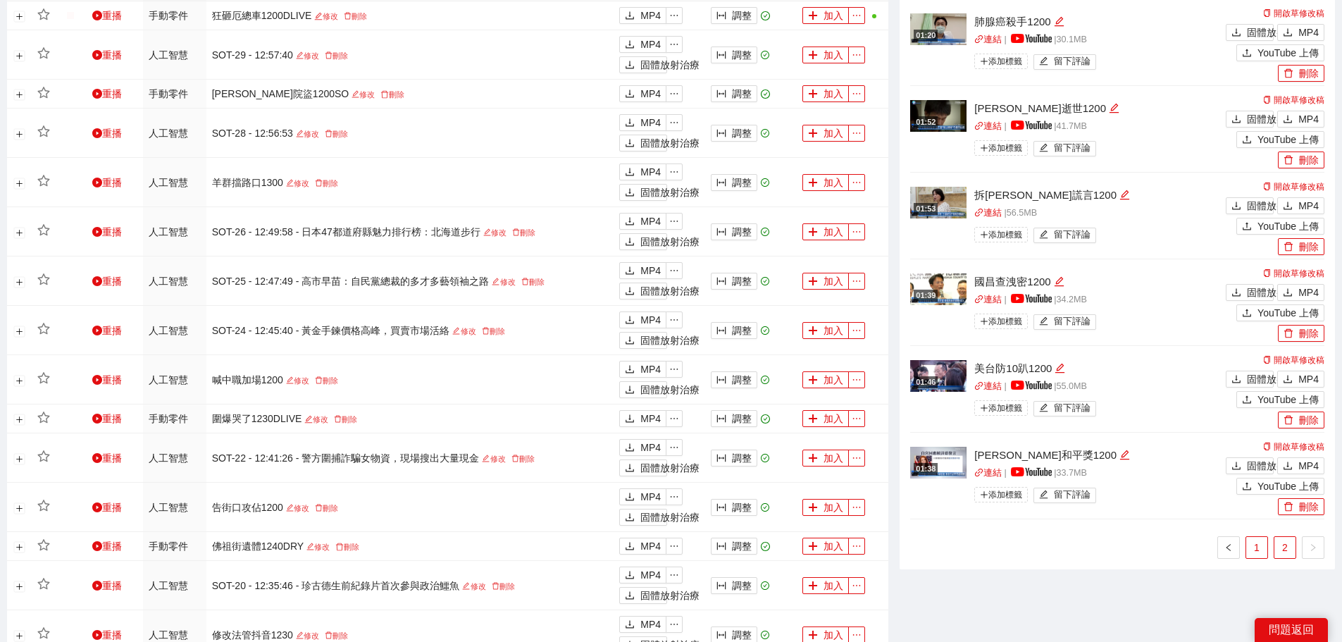 Image resolution: width=1342 pixels, height=642 pixels. I want to click on font: 01:39, so click(926, 295).